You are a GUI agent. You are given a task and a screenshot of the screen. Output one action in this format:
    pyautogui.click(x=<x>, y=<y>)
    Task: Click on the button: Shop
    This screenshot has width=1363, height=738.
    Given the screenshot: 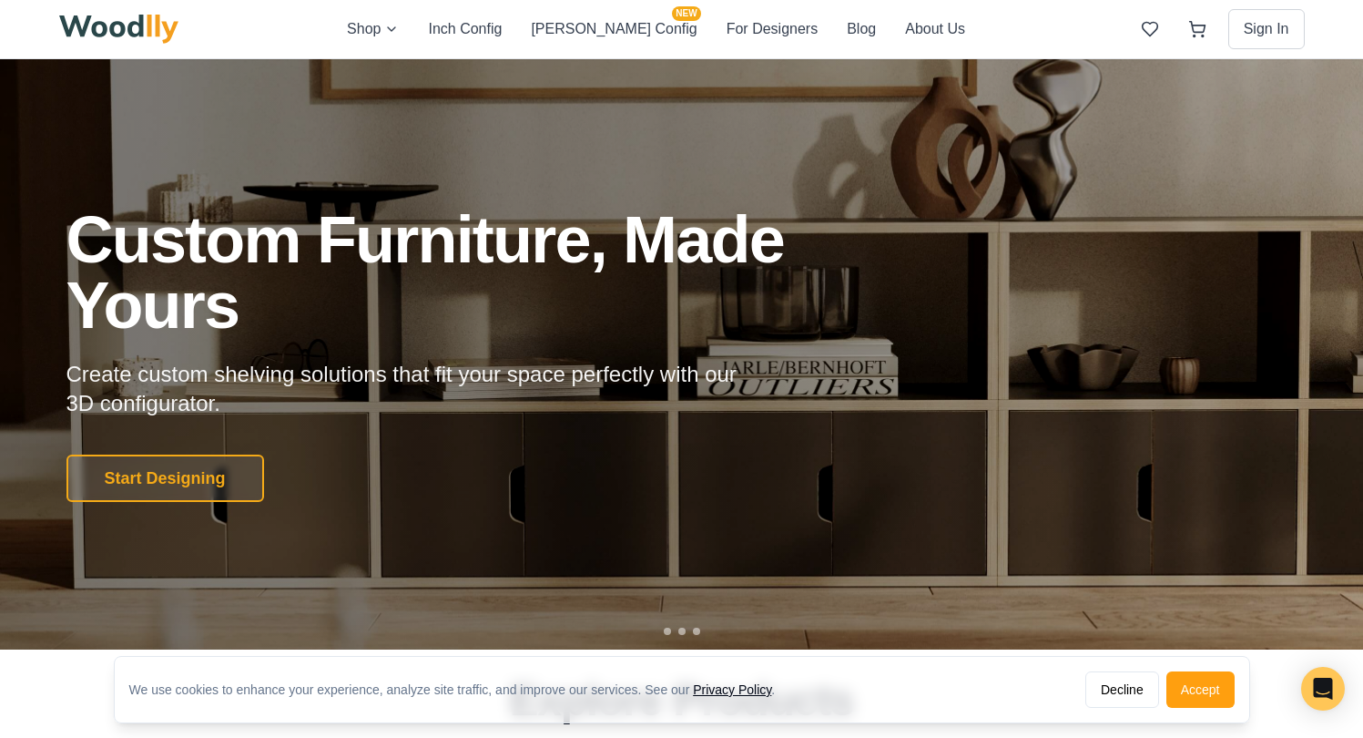 What is the action you would take?
    pyautogui.click(x=373, y=29)
    